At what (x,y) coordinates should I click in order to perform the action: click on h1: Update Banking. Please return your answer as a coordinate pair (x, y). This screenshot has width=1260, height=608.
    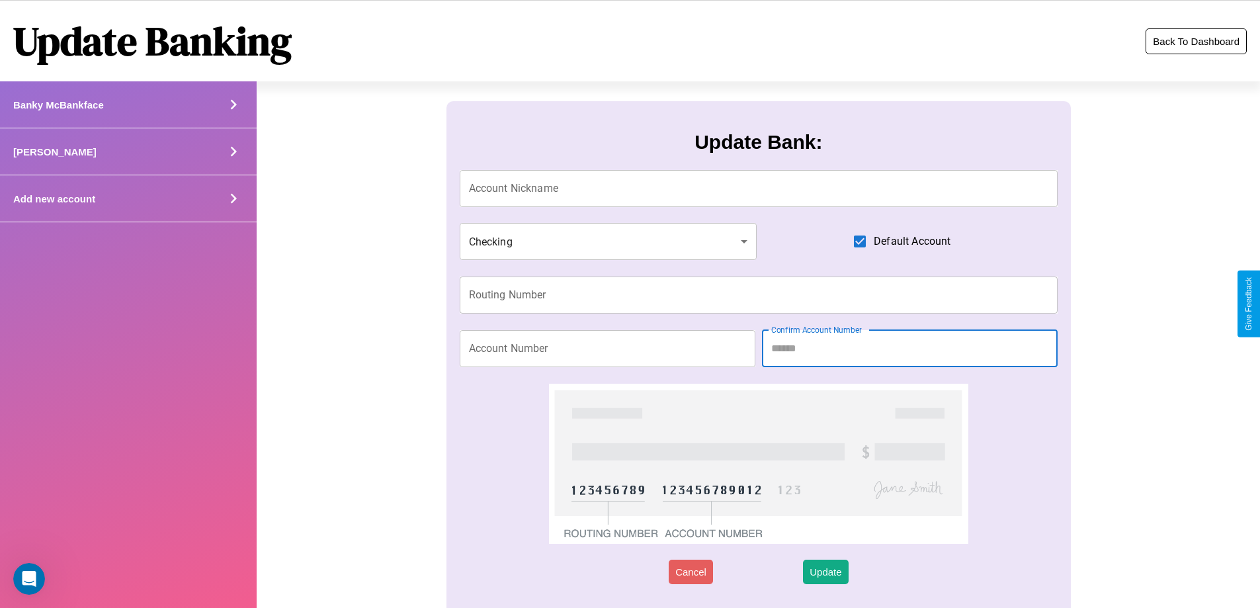
    Looking at the image, I should click on (152, 41).